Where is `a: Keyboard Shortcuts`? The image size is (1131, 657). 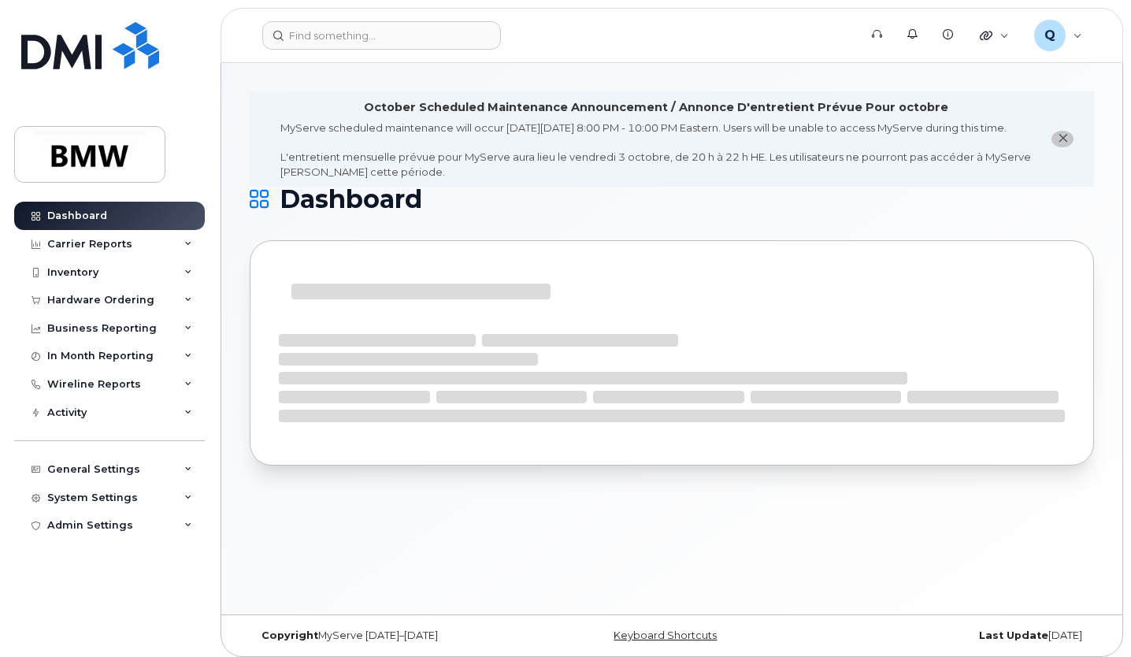
a: Keyboard Shortcuts is located at coordinates (665, 635).